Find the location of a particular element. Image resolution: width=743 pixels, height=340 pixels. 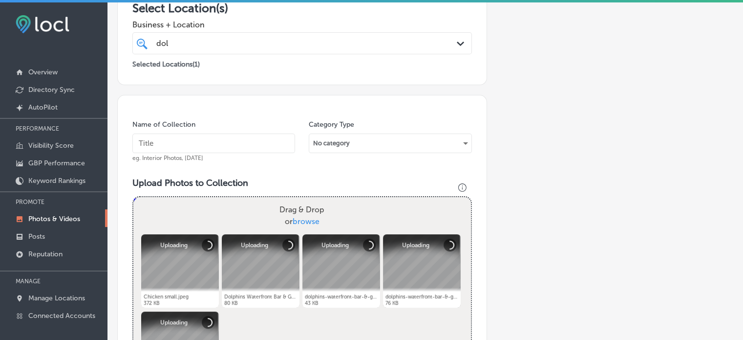

p: Visibility Score is located at coordinates (51, 145).